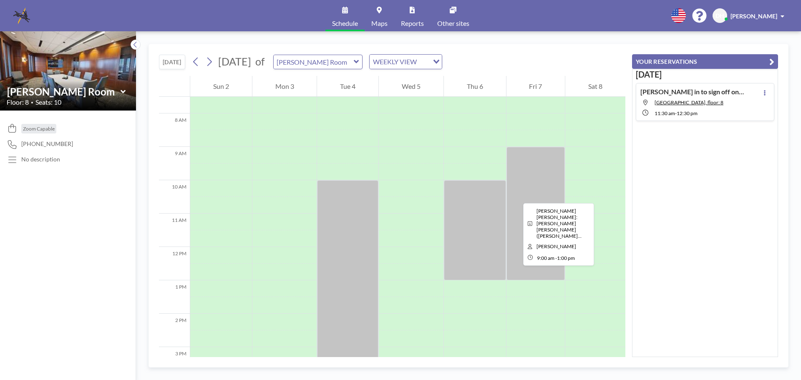 The width and height of the screenshot is (801, 380). What do you see at coordinates (174, 197) in the screenshot?
I see `div: 10 AM` at bounding box center [174, 197].